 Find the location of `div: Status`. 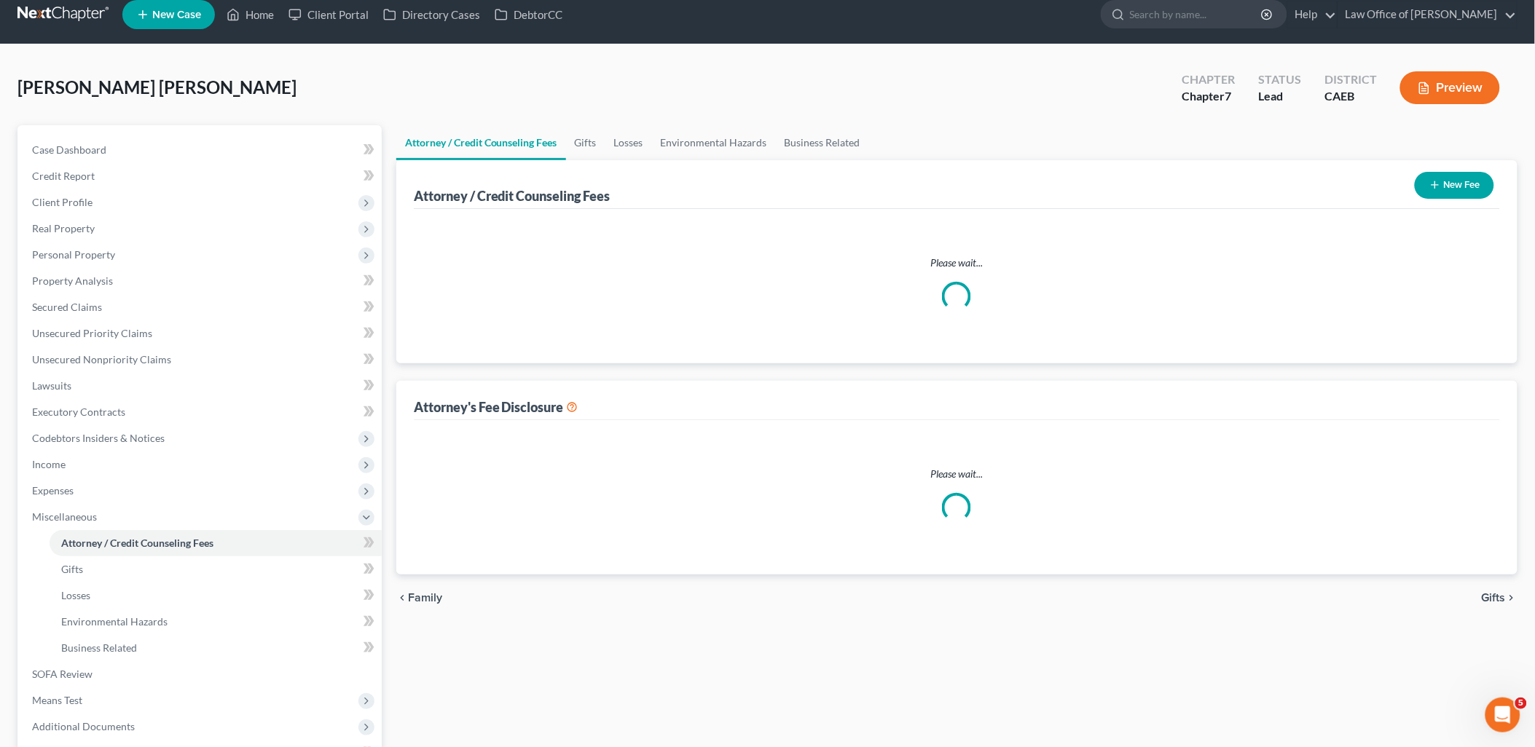

div: Status is located at coordinates (1279, 79).